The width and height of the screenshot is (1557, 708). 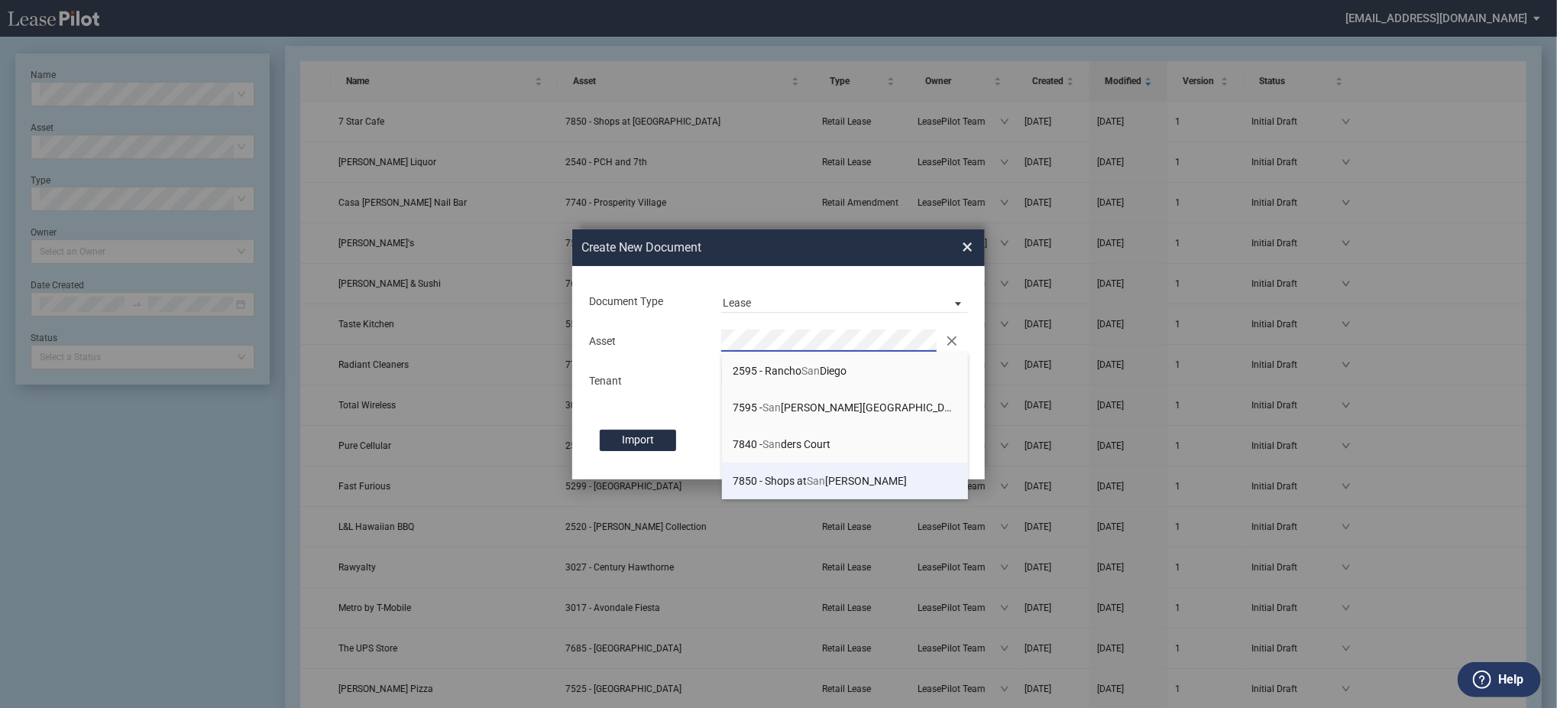 I want to click on md-dialog: Create New ..., so click(x=779, y=355).